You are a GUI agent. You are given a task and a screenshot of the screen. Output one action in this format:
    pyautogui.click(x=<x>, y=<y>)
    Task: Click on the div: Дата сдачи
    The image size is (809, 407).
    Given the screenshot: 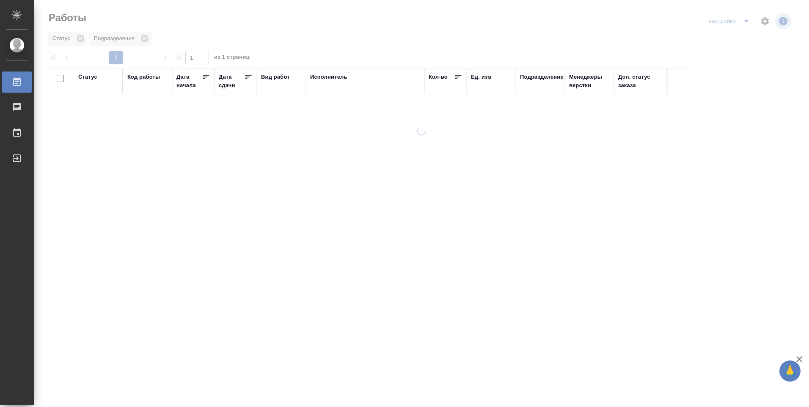 What is the action you would take?
    pyautogui.click(x=231, y=81)
    